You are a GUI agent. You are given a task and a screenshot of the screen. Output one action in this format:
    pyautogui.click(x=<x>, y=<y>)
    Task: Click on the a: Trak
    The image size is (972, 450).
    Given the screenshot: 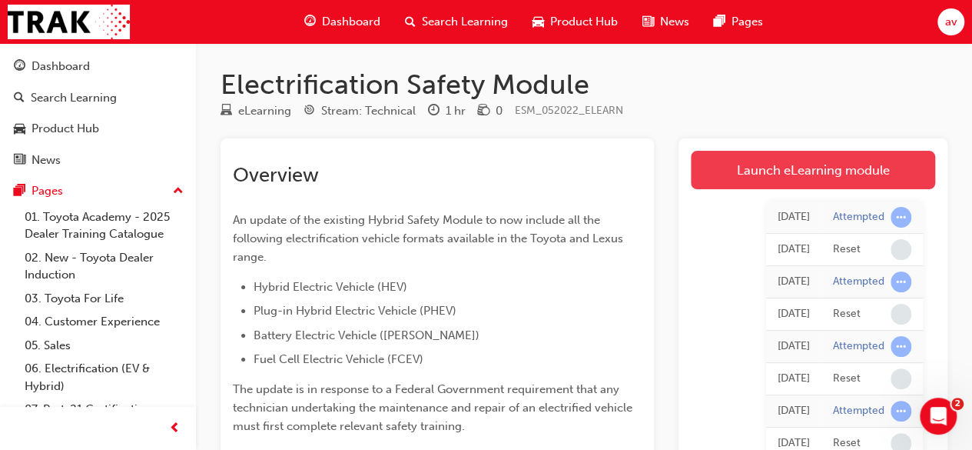 What is the action you would take?
    pyautogui.click(x=68, y=22)
    